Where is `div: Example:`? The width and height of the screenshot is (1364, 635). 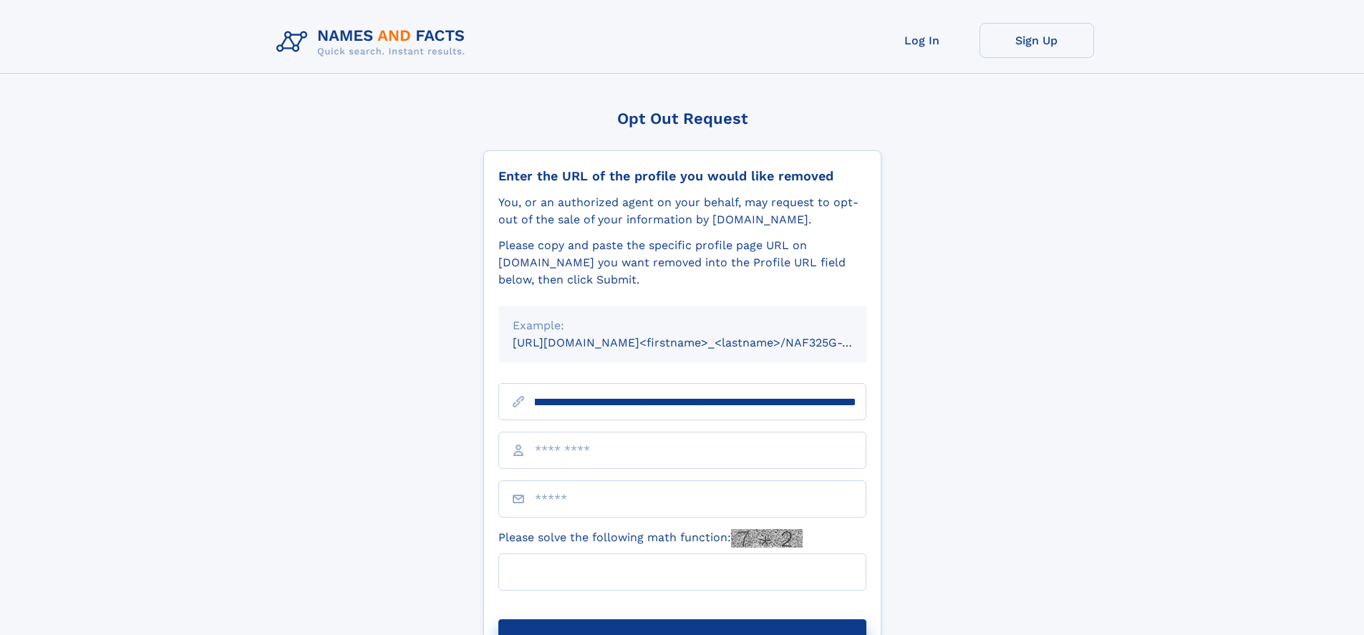
div: Example: is located at coordinates (682, 326).